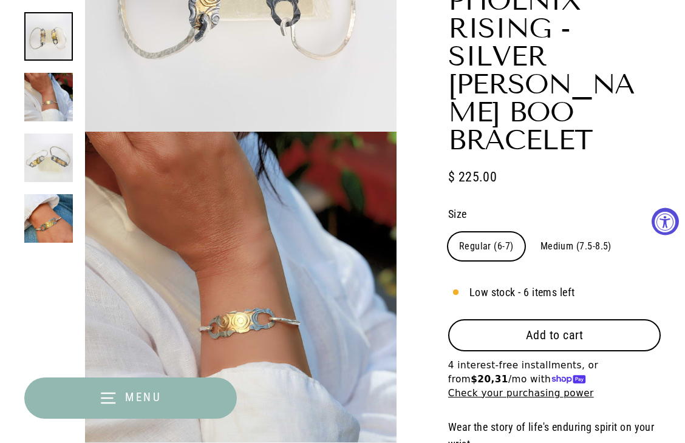 The height and width of the screenshot is (443, 685). Describe the element at coordinates (473, 177) in the screenshot. I see `span: $ 225.00` at that location.